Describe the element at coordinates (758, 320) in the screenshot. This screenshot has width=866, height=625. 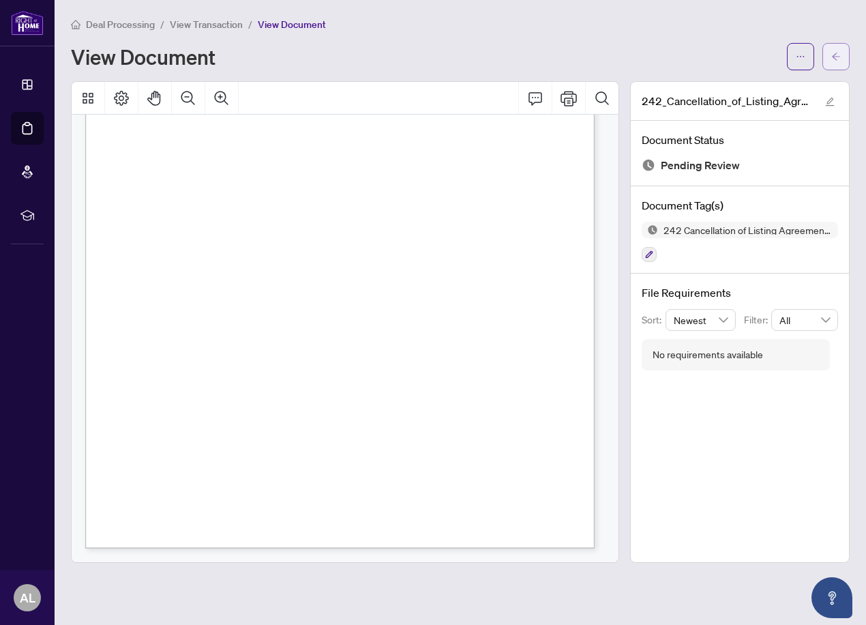
I see `p: Filter:` at that location.